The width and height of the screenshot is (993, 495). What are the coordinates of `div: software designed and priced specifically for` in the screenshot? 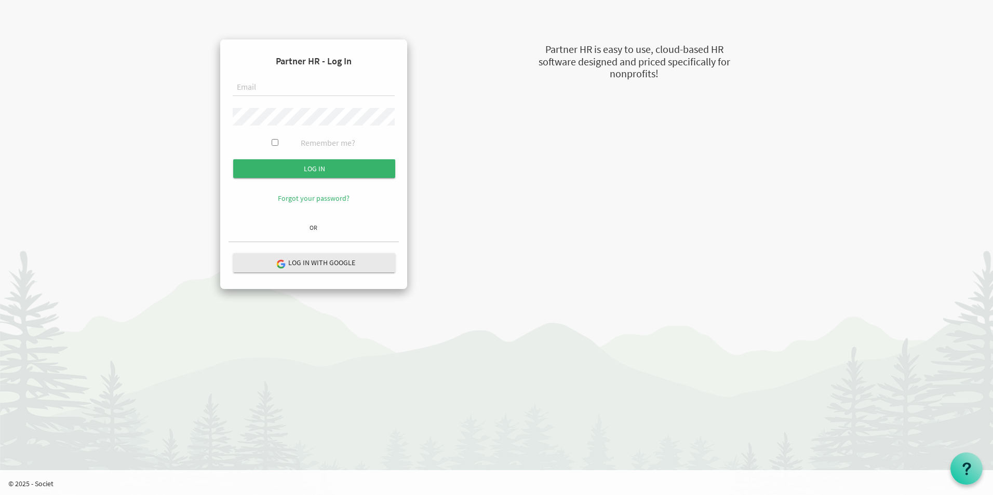 It's located at (634, 62).